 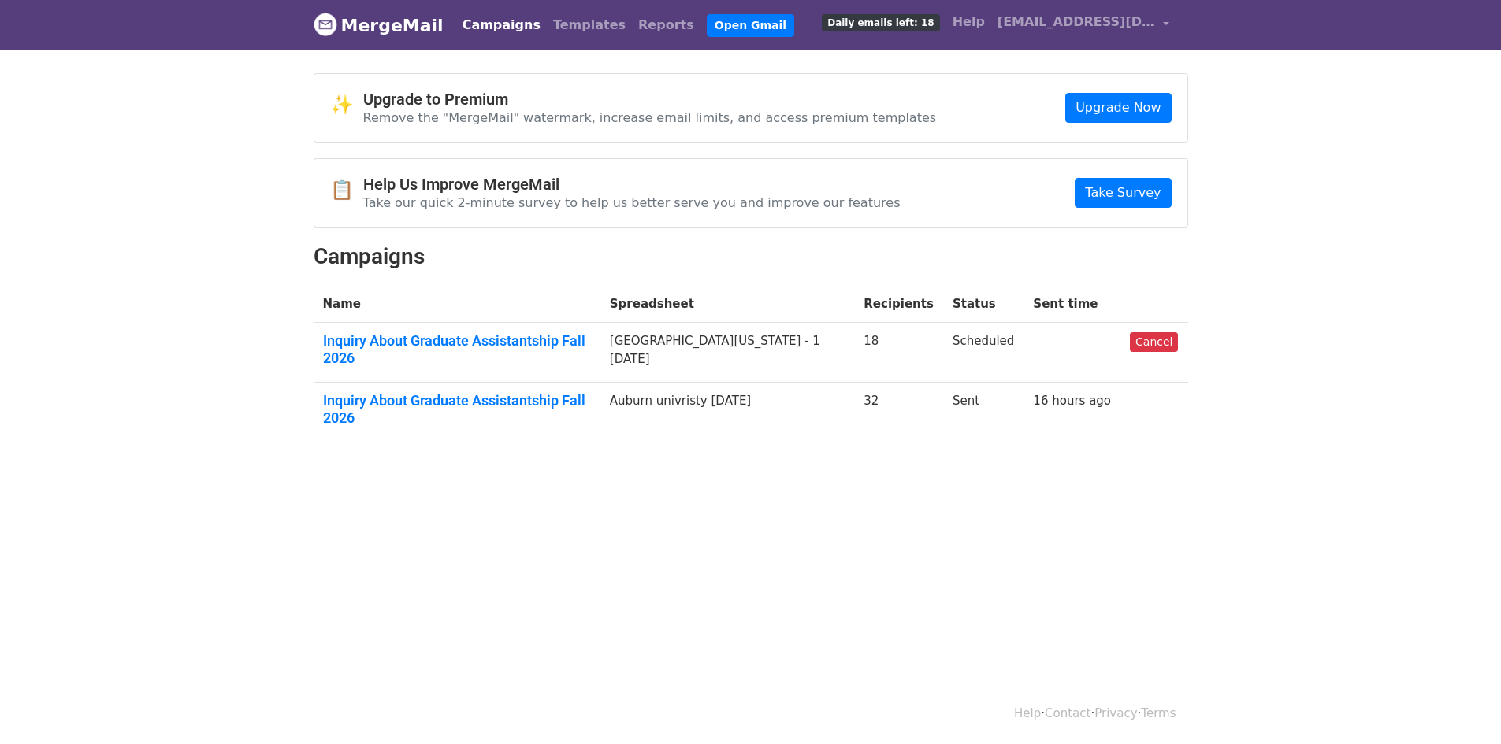 I want to click on td: Scheduled, so click(x=983, y=353).